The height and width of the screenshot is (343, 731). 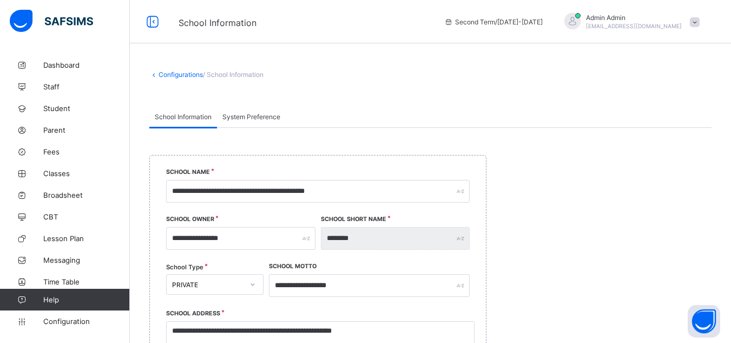 I want to click on span: Lesson Plan, so click(x=87, y=238).